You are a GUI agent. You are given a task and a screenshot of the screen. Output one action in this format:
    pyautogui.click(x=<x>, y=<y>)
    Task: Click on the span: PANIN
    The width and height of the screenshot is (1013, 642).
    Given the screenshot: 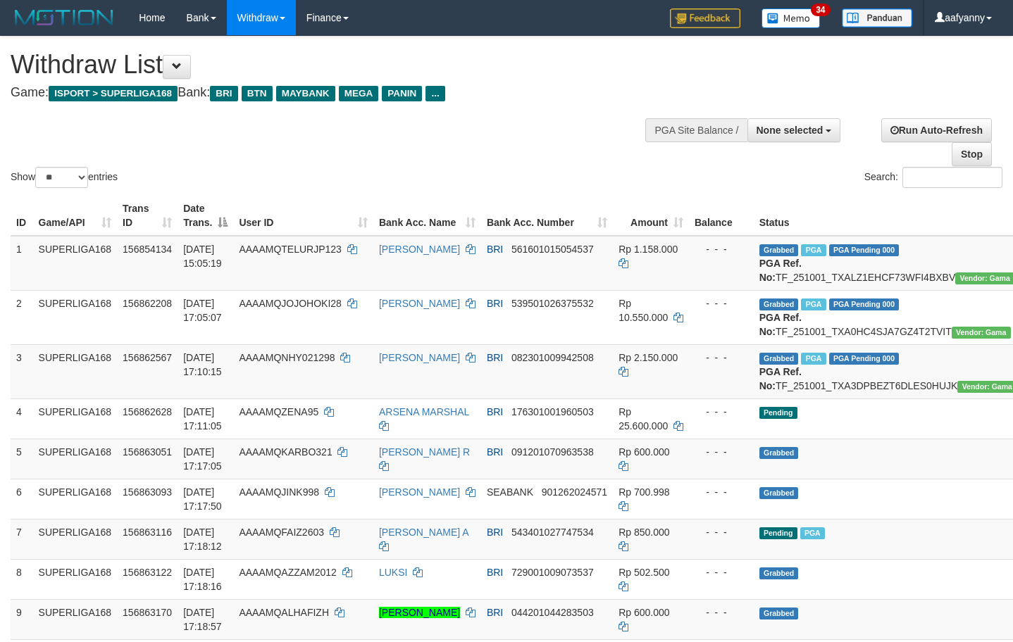 What is the action you would take?
    pyautogui.click(x=401, y=94)
    